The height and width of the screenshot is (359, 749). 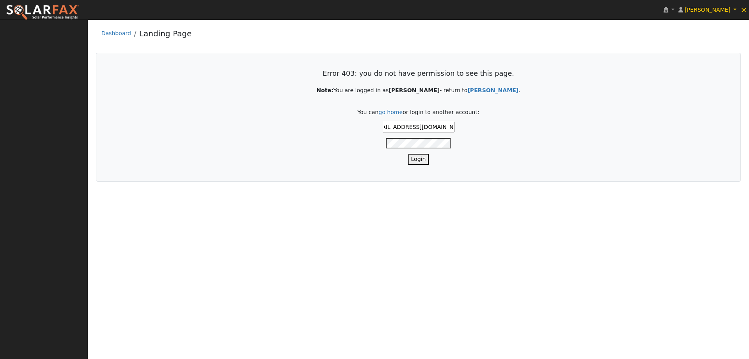 I want to click on input: Email, so click(x=419, y=127).